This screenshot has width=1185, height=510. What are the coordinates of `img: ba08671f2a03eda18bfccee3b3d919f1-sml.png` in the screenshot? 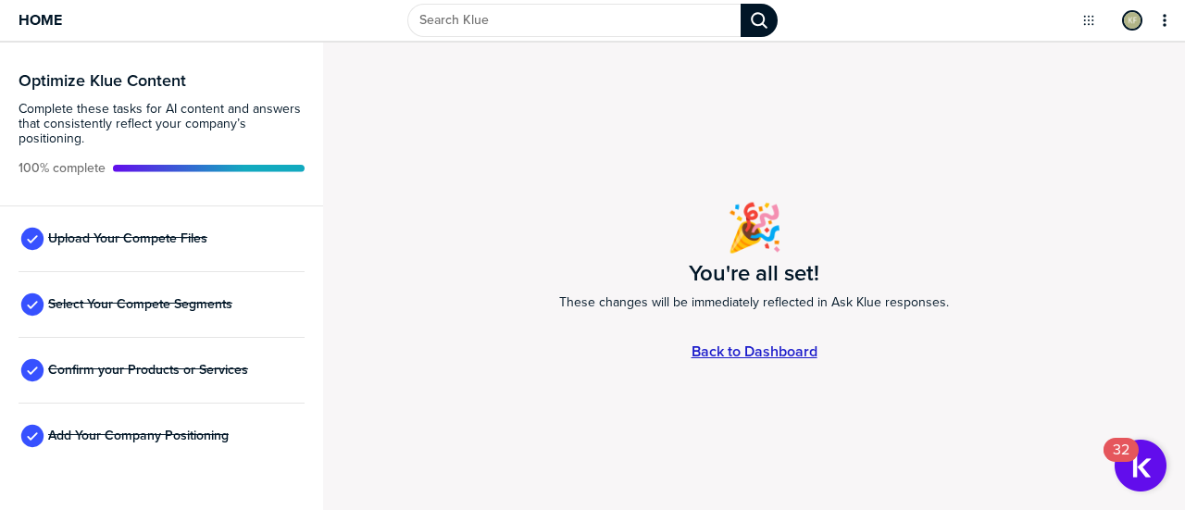 It's located at (1132, 20).